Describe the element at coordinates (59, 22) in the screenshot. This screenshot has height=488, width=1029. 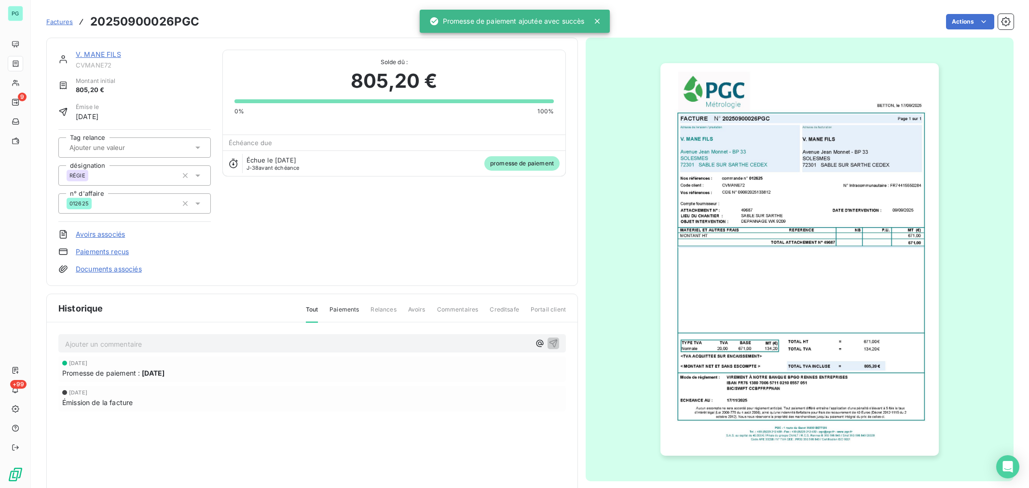
I see `a: Factures` at that location.